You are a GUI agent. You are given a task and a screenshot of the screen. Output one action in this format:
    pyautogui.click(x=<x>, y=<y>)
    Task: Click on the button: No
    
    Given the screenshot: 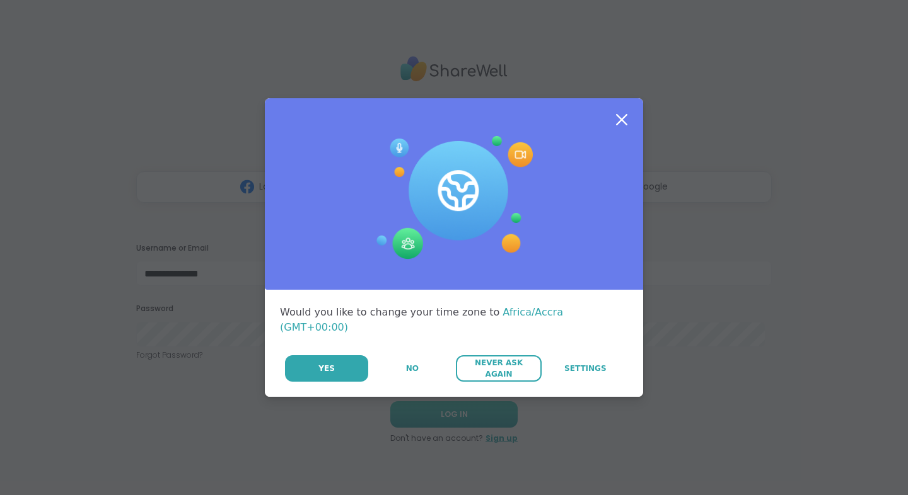 What is the action you would take?
    pyautogui.click(x=412, y=369)
    